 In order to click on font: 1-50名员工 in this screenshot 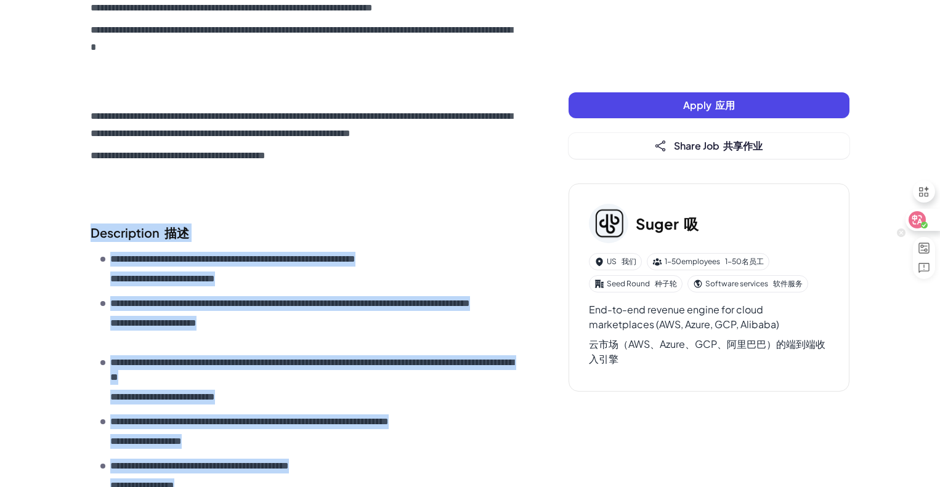, I will do `click(744, 261)`.